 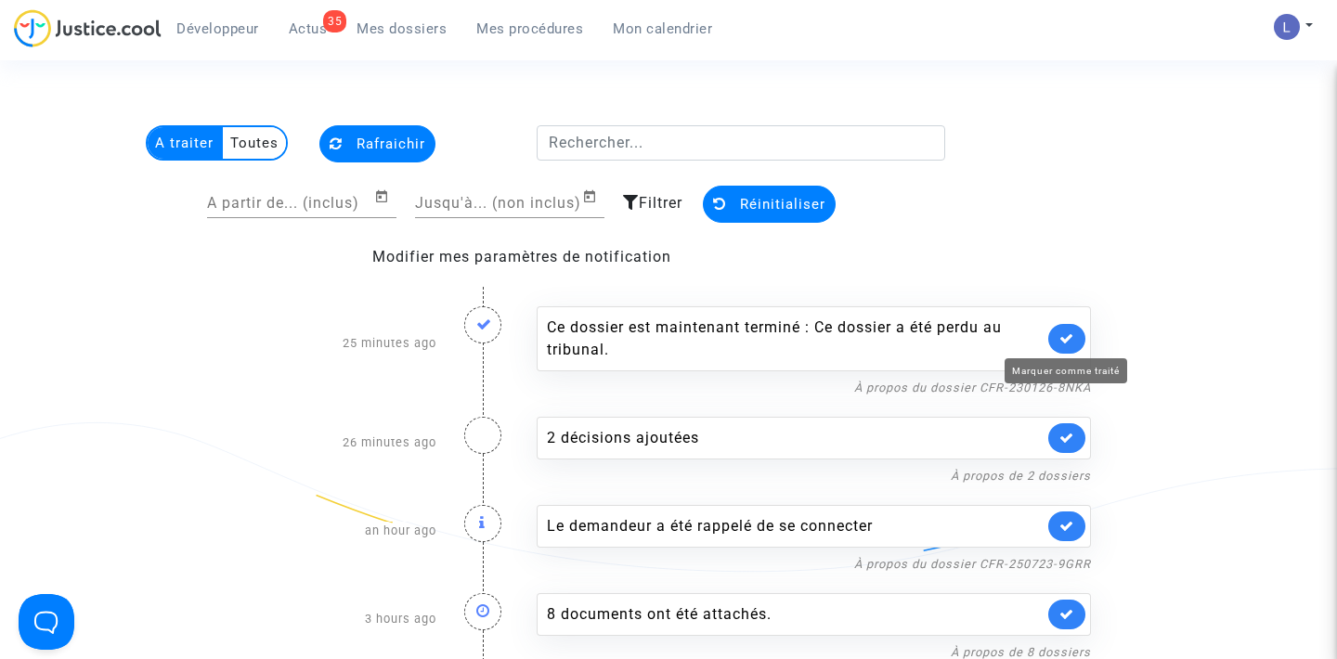 What do you see at coordinates (341, 343) in the screenshot?
I see `div: 25 minutes ago` at bounding box center [341, 343].